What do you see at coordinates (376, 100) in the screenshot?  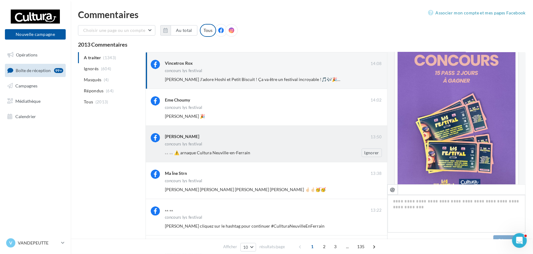 I see `span: 14:02` at bounding box center [376, 100].